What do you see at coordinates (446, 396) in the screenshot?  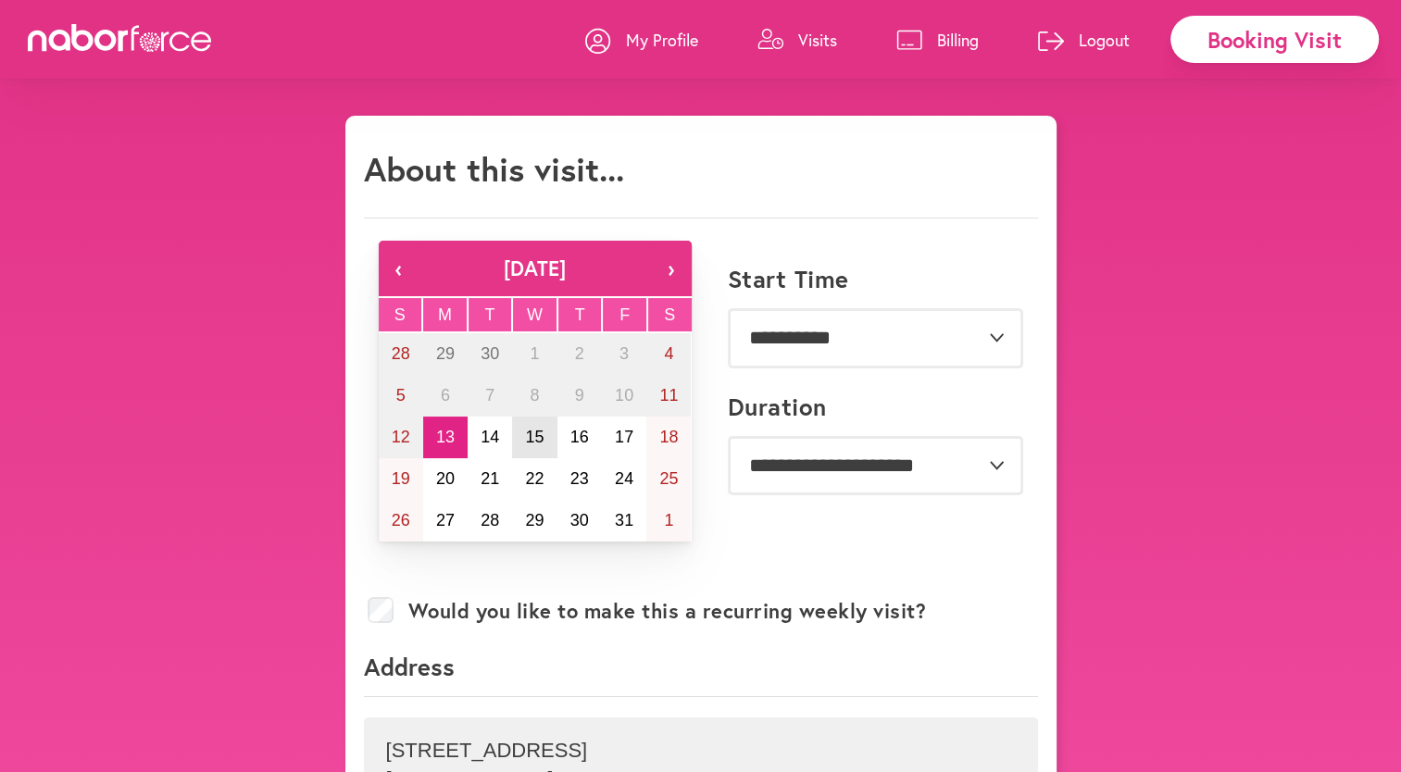 I see `abbr: October 6, 2025` at bounding box center [446, 396].